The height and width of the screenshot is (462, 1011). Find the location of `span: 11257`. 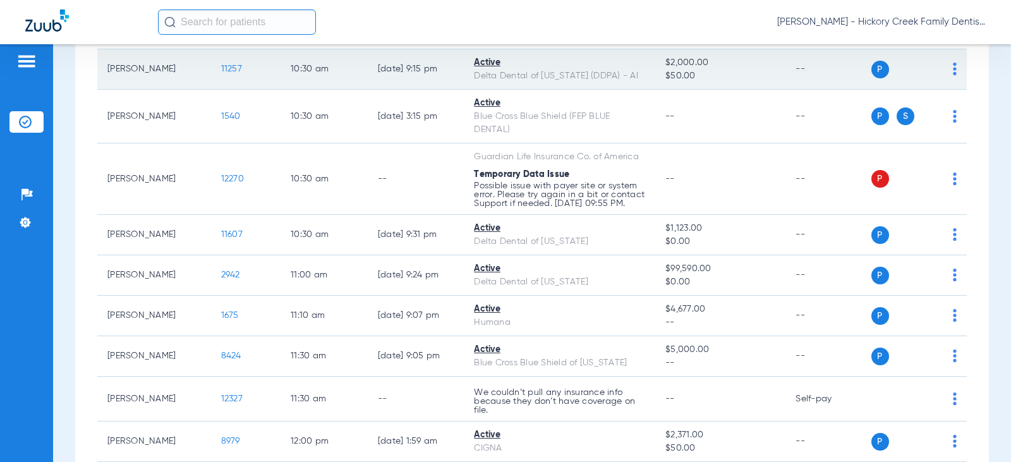

span: 11257 is located at coordinates (231, 69).